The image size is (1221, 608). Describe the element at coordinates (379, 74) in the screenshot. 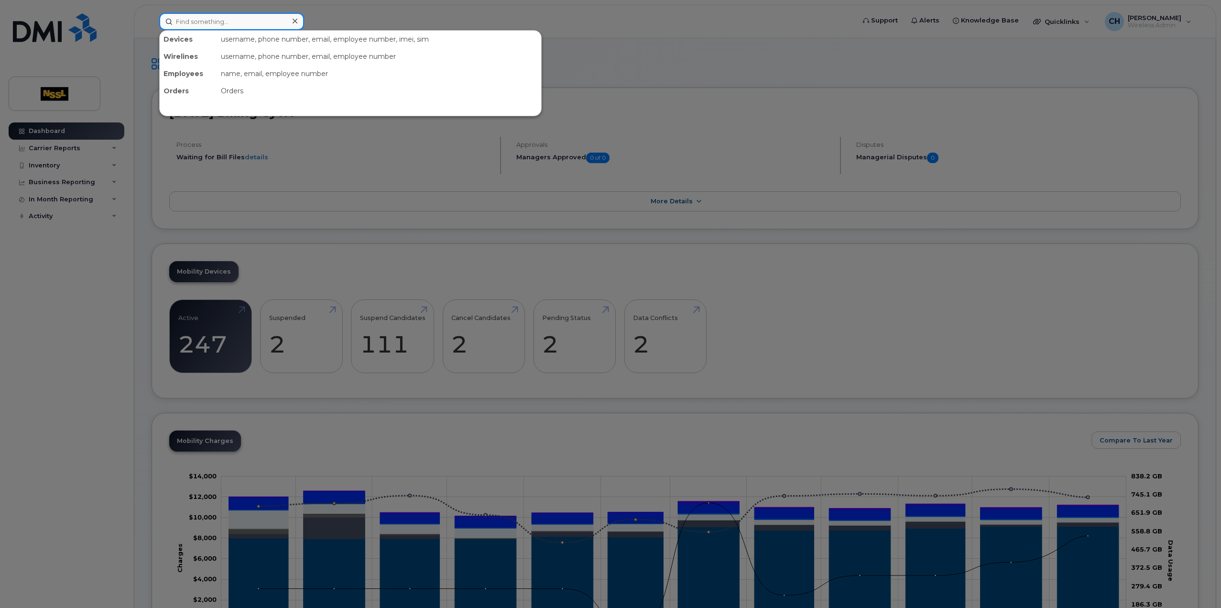

I see `div: name, email, employee number` at that location.